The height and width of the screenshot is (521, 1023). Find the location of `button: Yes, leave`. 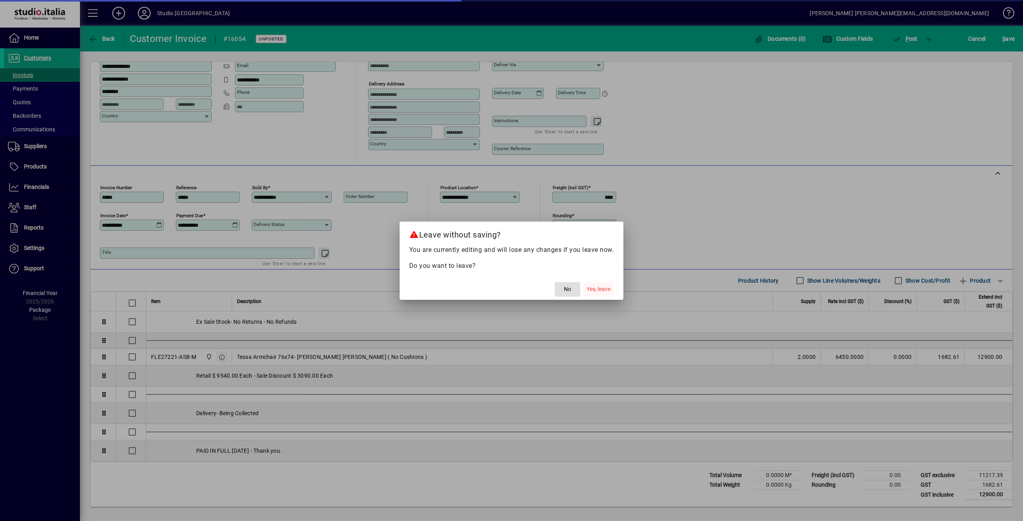

button: Yes, leave is located at coordinates (599, 290).